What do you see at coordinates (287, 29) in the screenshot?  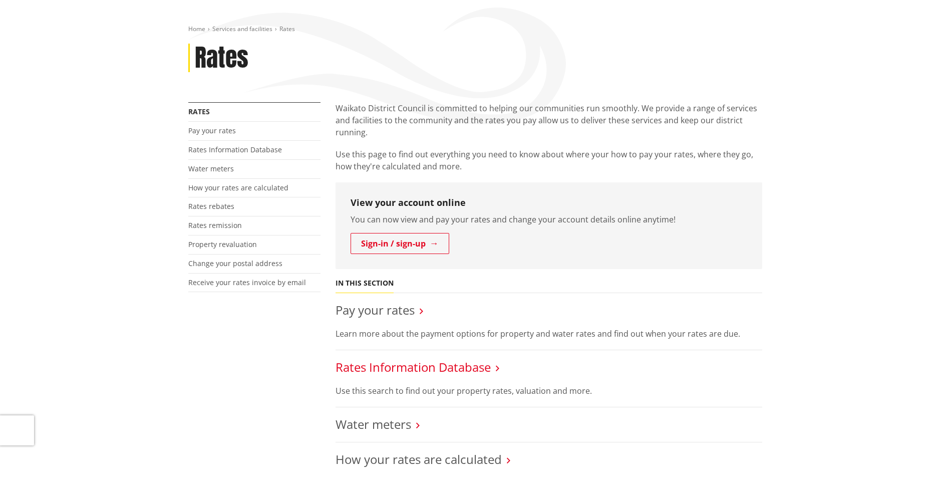 I see `span: Rates` at bounding box center [287, 29].